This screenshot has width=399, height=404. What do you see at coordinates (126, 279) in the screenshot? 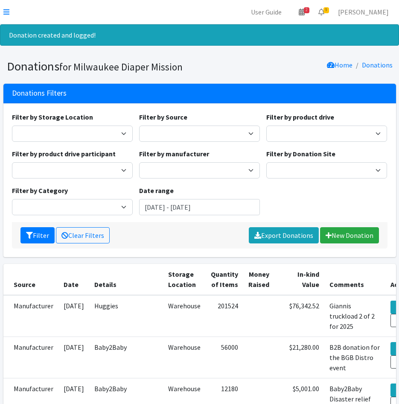
I see `th: Details` at bounding box center [126, 279].